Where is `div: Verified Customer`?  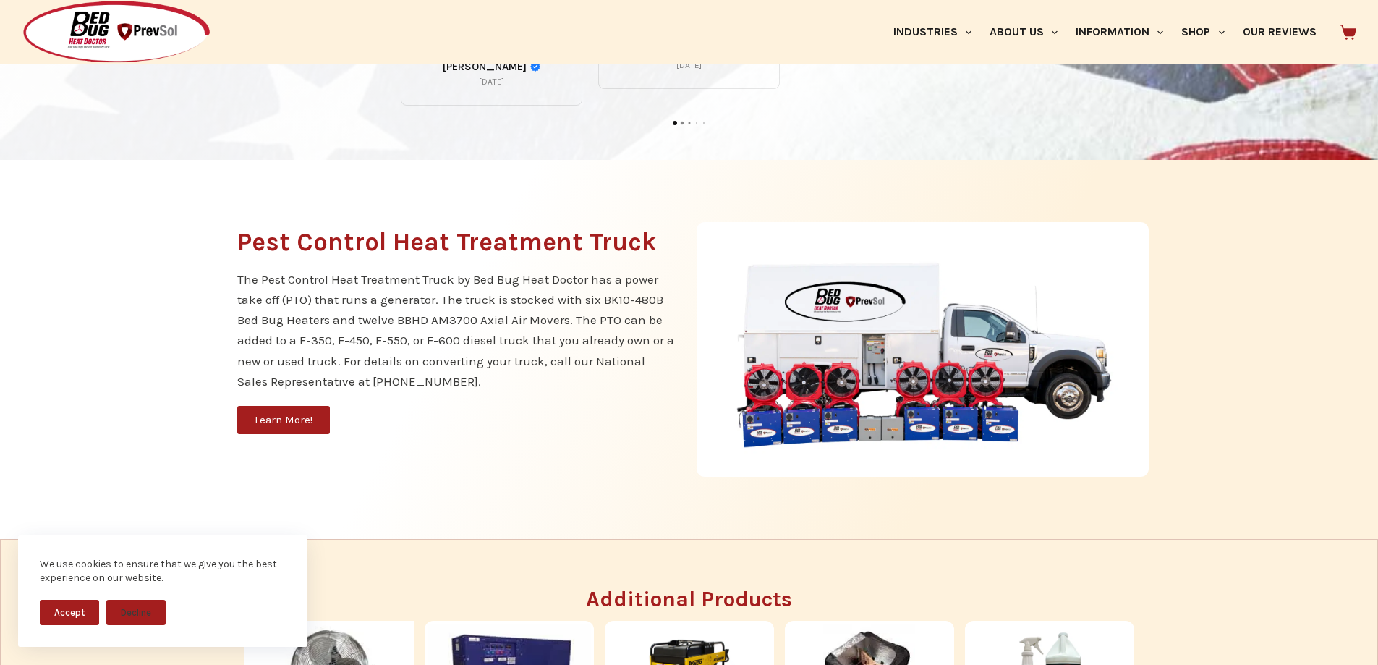 div: Verified Customer is located at coordinates (535, 67).